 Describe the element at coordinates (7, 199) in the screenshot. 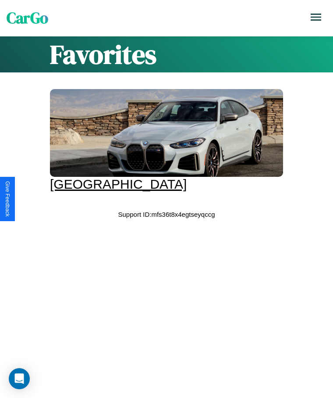

I see `div: Give Feedback` at that location.